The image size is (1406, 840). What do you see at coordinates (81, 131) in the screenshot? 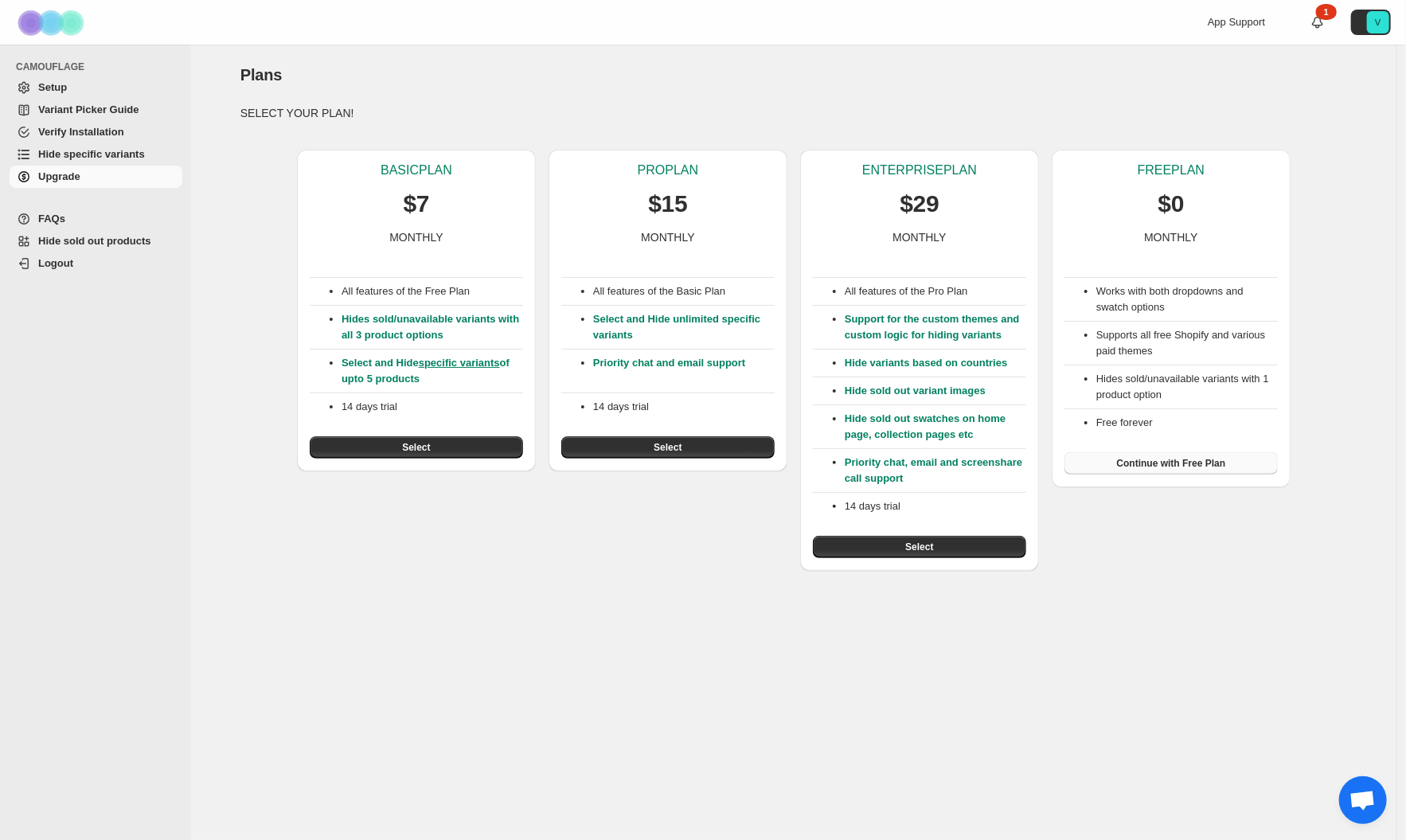
I see `span: Verify Installation` at bounding box center [81, 131].